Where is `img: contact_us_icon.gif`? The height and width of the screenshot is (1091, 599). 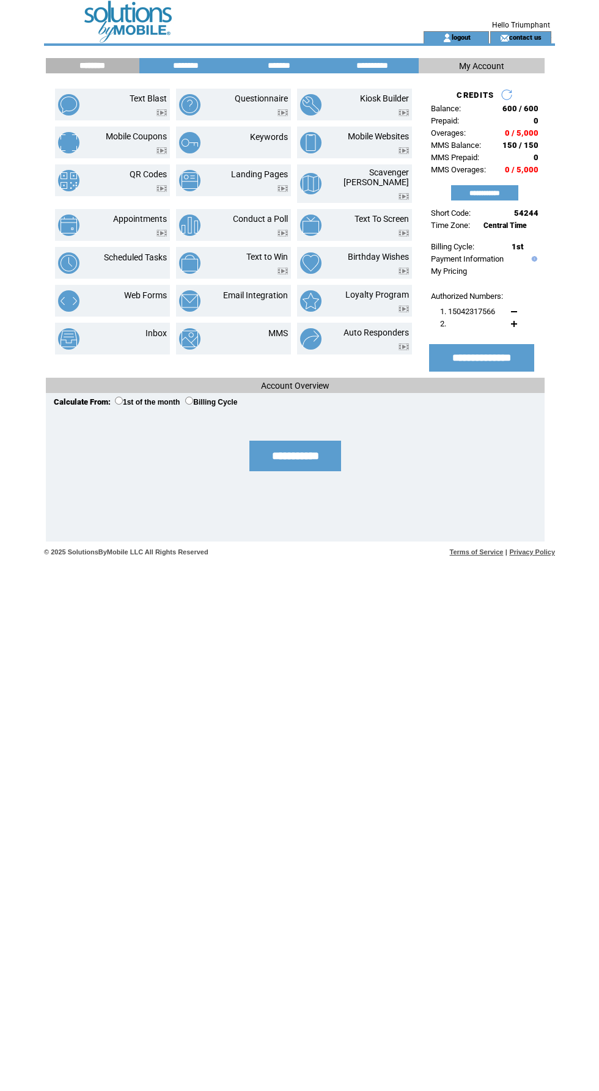 img: contact_us_icon.gif is located at coordinates (504, 38).